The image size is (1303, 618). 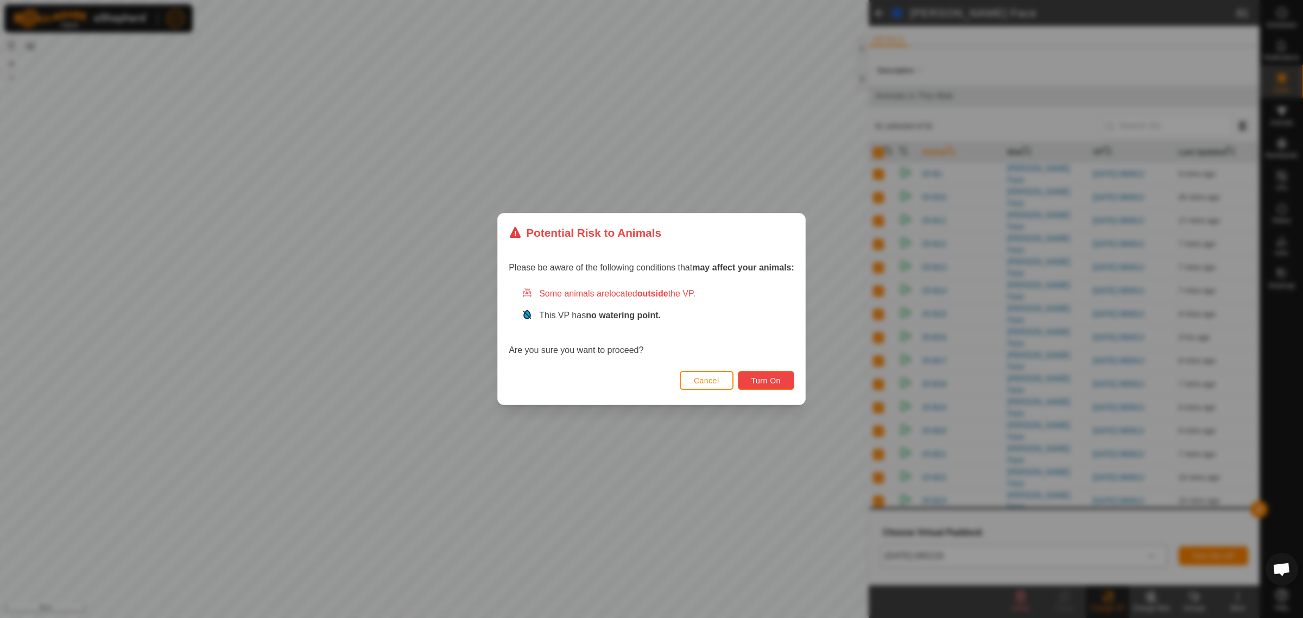 What do you see at coordinates (658, 294) in the screenshot?
I see `div: Some animals are` at bounding box center [658, 294].